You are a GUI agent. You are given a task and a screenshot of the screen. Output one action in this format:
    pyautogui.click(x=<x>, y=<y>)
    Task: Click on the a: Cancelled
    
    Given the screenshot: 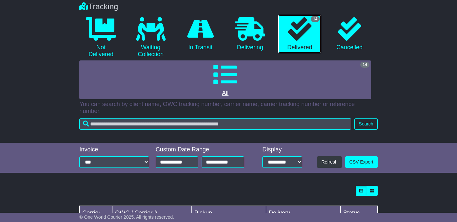 What is the action you would take?
    pyautogui.click(x=350, y=34)
    